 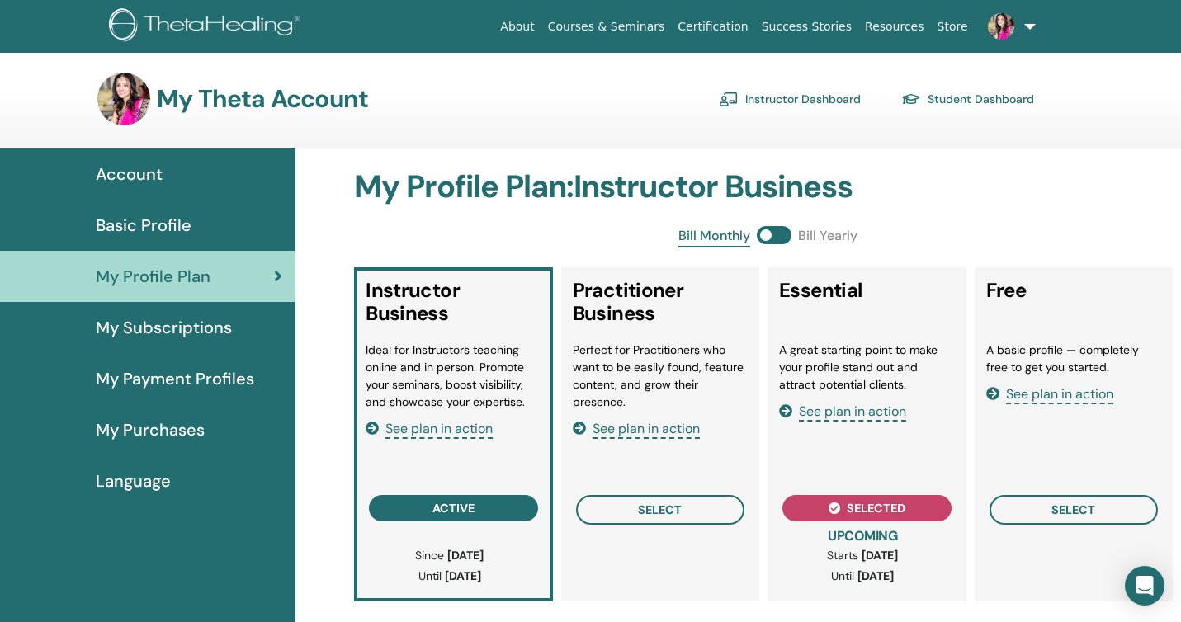 What do you see at coordinates (144, 225) in the screenshot?
I see `span: Basic Profile` at bounding box center [144, 225].